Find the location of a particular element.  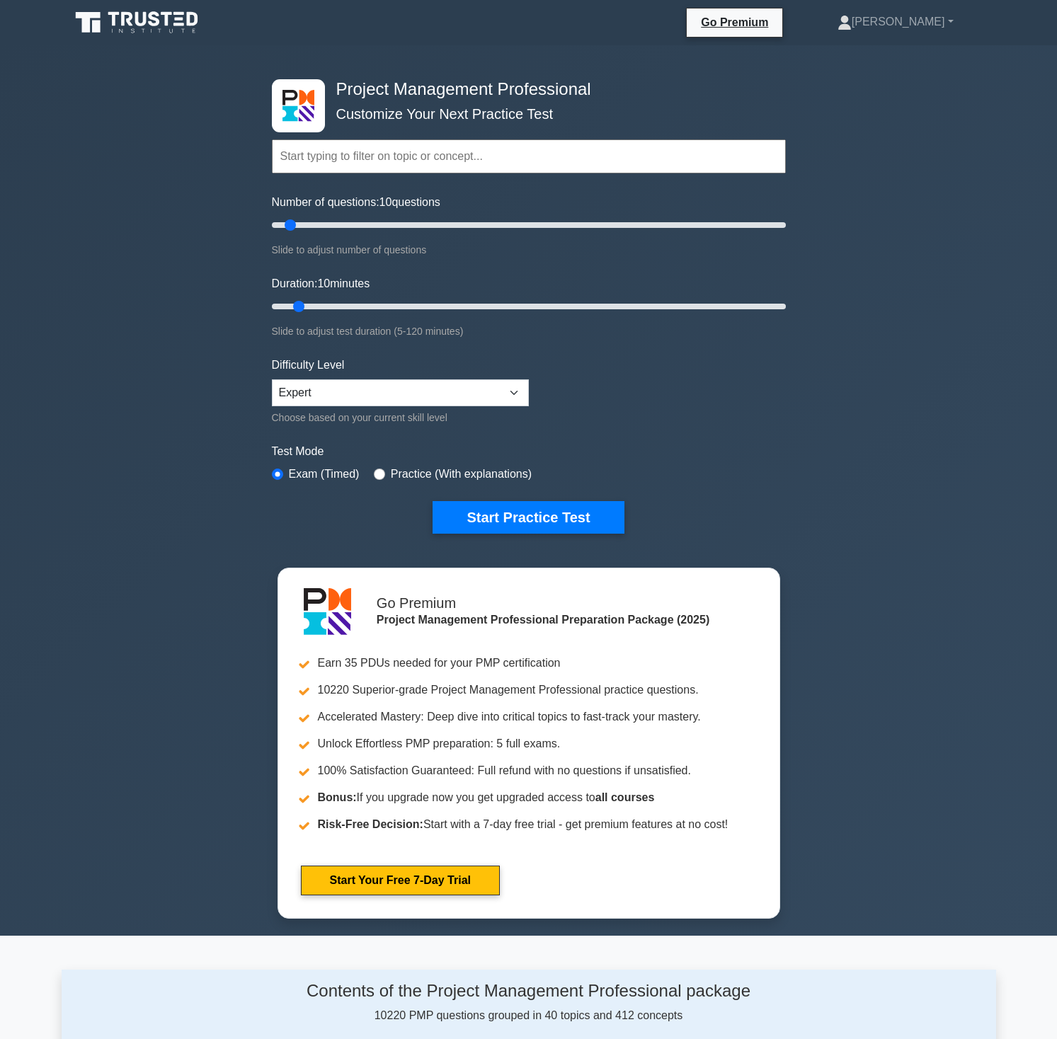

h4: Contents of the Project Management Professional package is located at coordinates (529, 991).